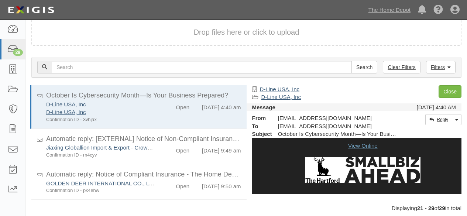 This screenshot has width=467, height=216. Describe the element at coordinates (31, 10) in the screenshot. I see `img: logo-5460c22ac91f19d4615b14bd174203de0afe785f0fc80cf4dbbc73dc1793850b.png` at that location.